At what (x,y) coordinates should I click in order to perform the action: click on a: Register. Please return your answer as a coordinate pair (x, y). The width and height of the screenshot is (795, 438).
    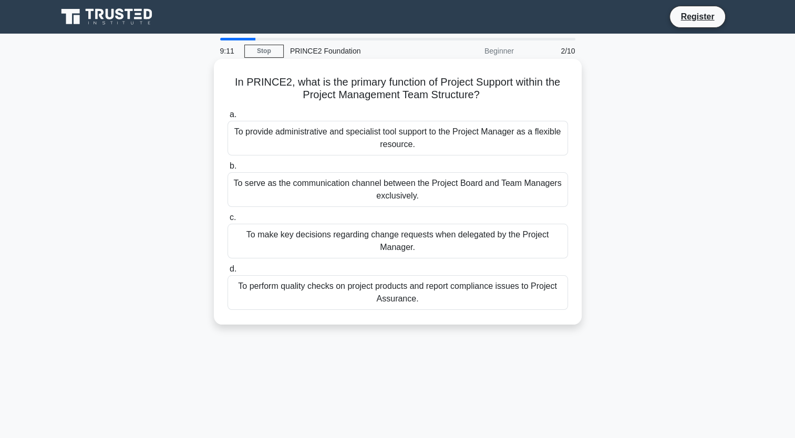
    Looking at the image, I should click on (697, 16).